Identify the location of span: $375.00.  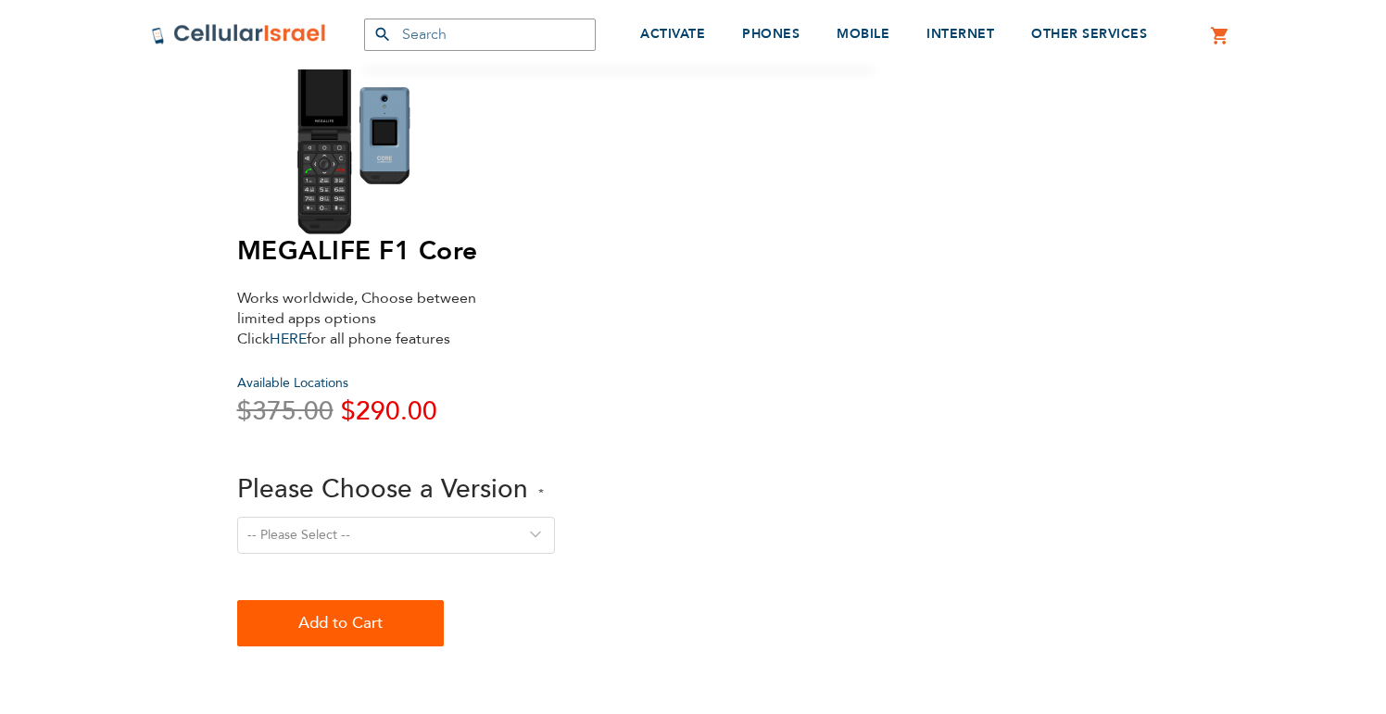
(285, 411).